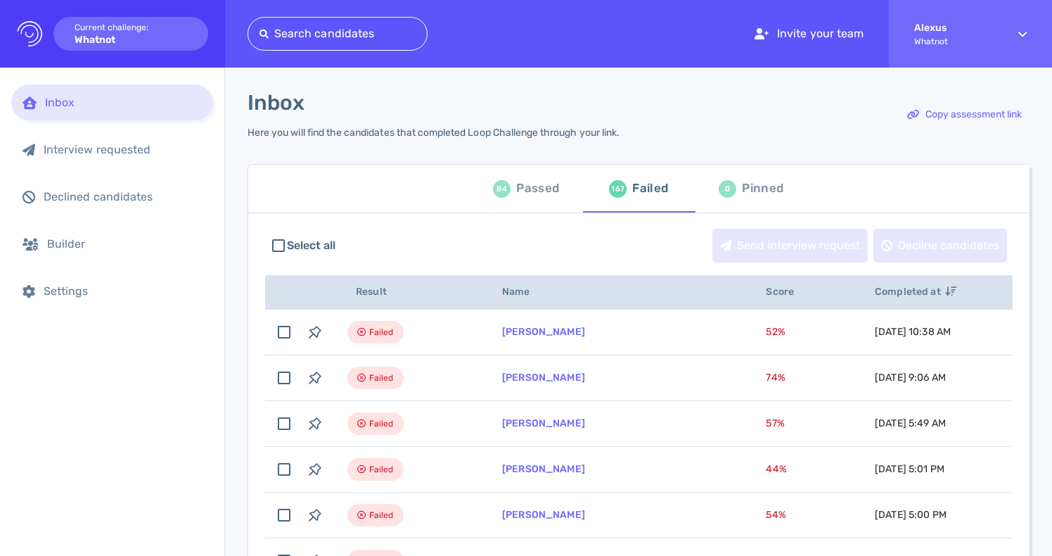 The width and height of the screenshot is (1052, 556). Describe the element at coordinates (123, 102) in the screenshot. I see `div: Inbox` at that location.